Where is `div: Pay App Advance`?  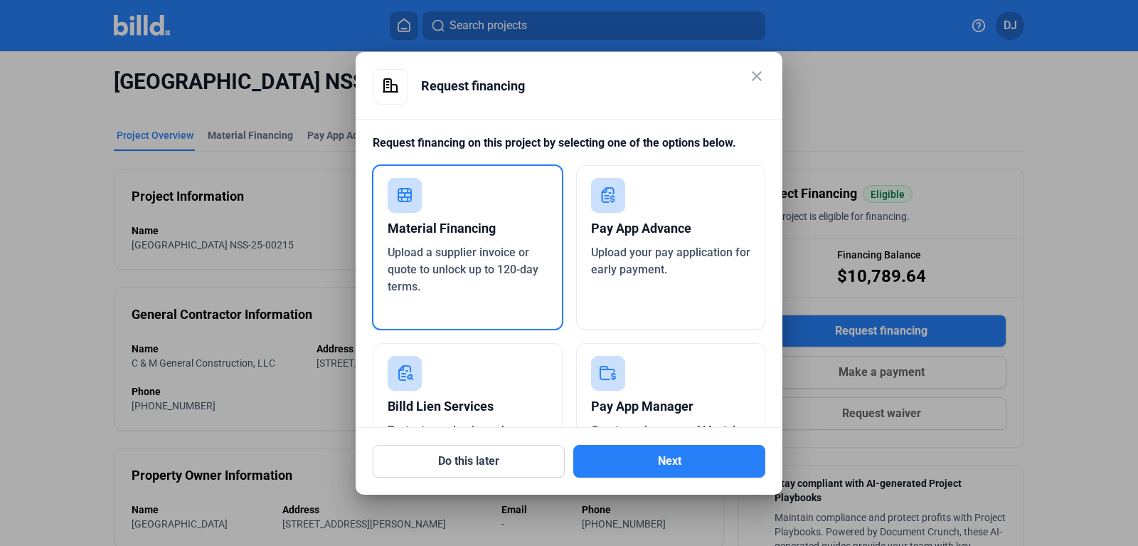
div: Pay App Advance is located at coordinates (671, 228).